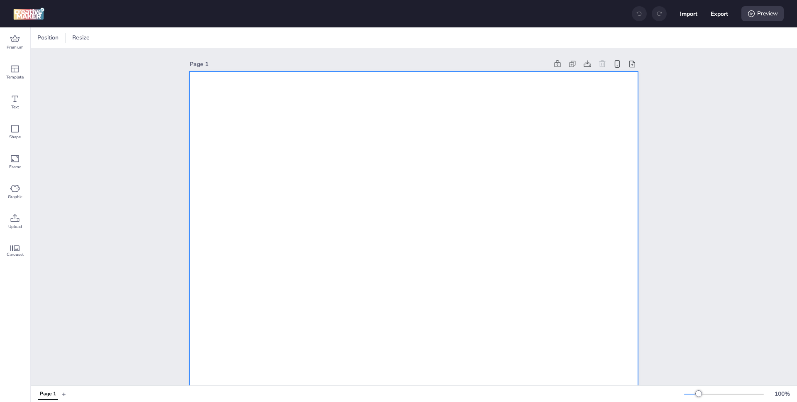 The image size is (797, 402). I want to click on div: 100 %, so click(782, 393).